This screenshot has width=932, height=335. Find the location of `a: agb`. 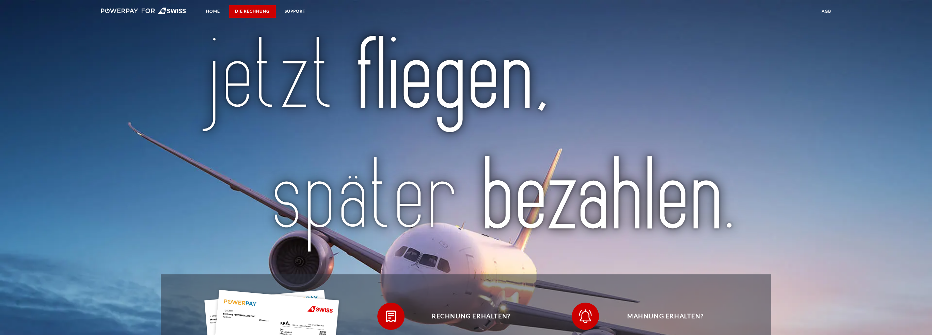

a: agb is located at coordinates (827, 11).